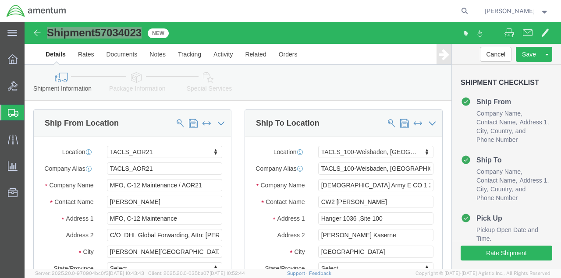 This screenshot has height=278, width=561. Describe the element at coordinates (36, 11) in the screenshot. I see `img: logo` at that location.